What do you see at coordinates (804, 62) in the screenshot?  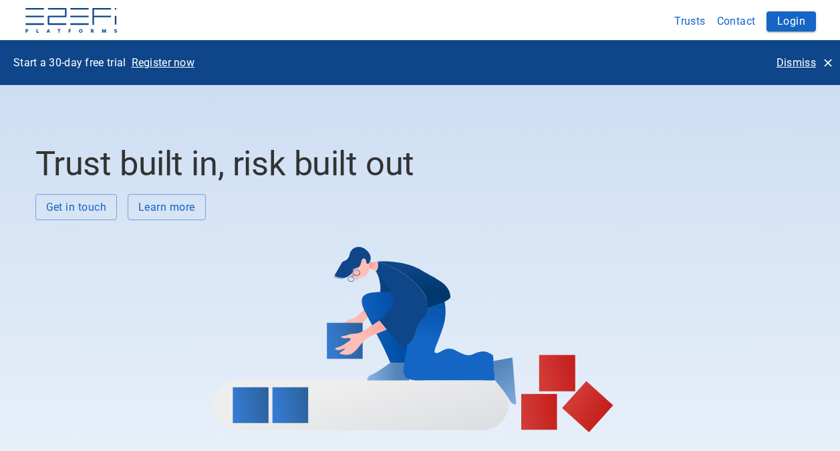 I see `button: Dismiss` at bounding box center [804, 62].